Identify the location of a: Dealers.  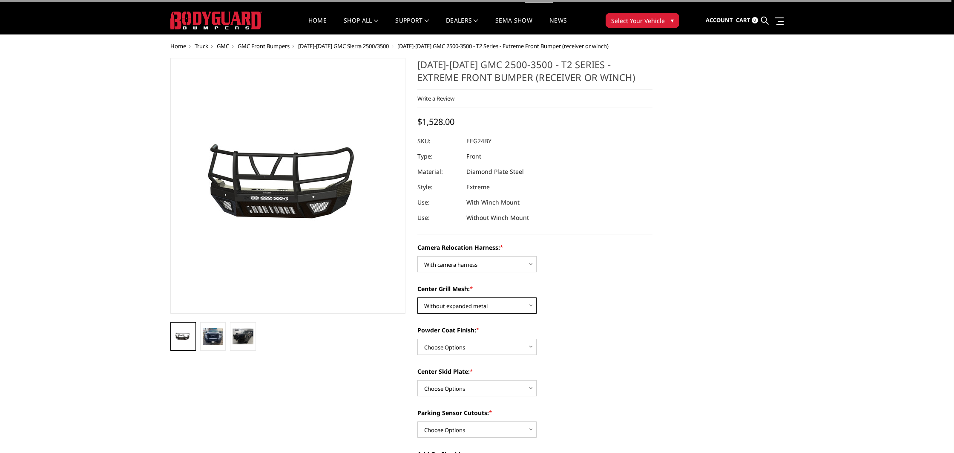
(462, 26).